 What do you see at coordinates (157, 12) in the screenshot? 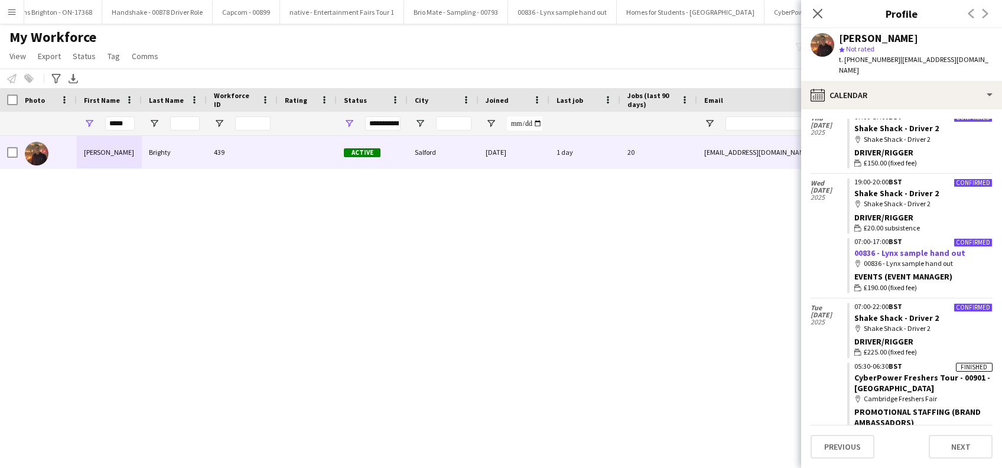
I see `button: Handshake - 00878 Driver Role` at bounding box center [157, 12].